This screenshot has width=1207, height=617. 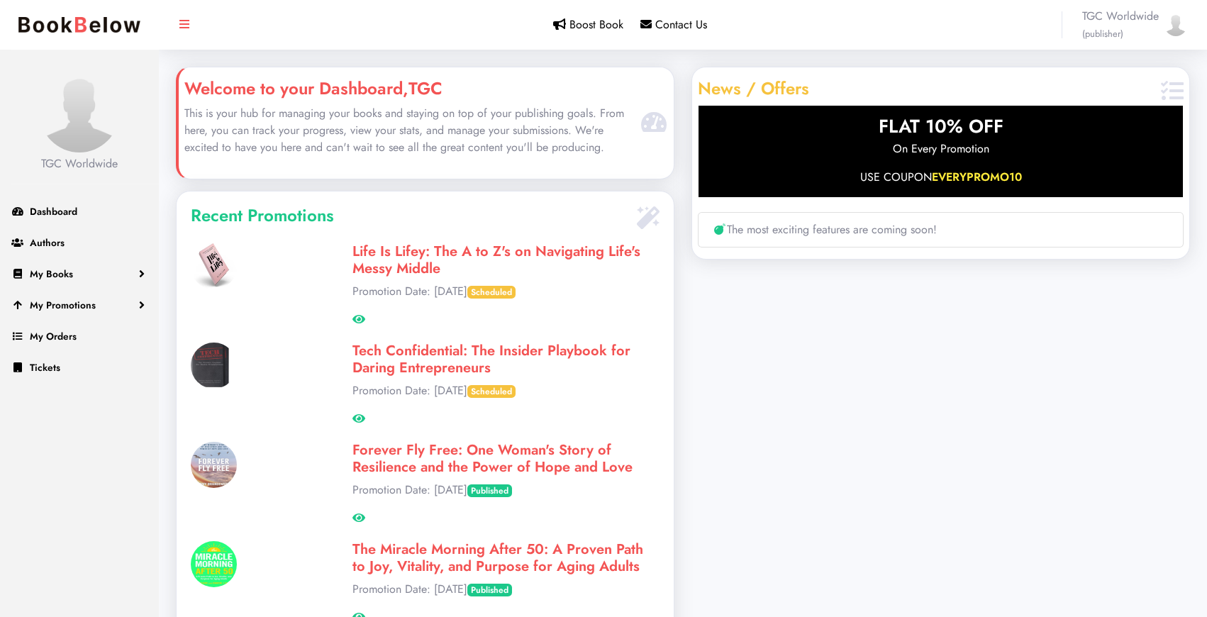 I want to click on img: 1752257519.jpg, so click(x=213, y=365).